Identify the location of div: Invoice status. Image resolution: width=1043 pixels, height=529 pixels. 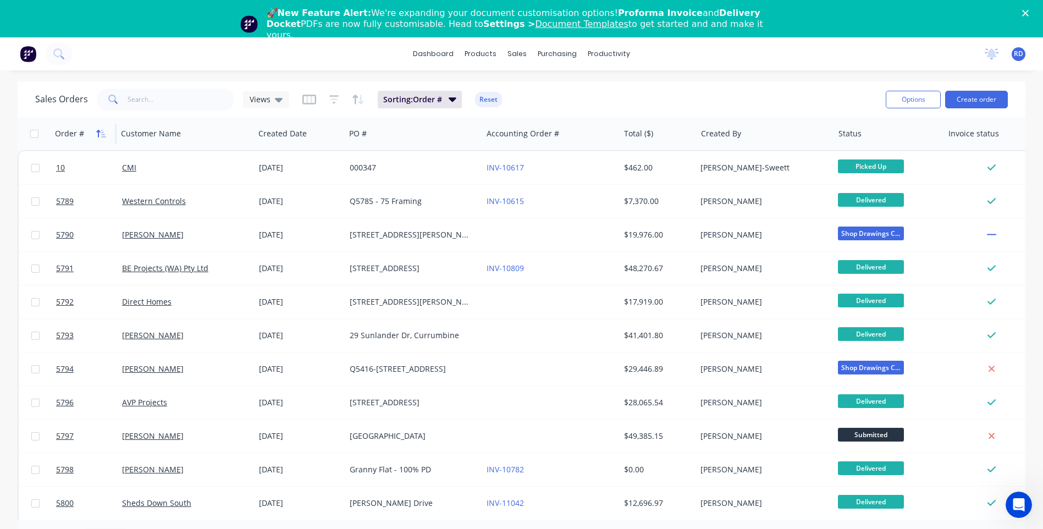
(974, 134).